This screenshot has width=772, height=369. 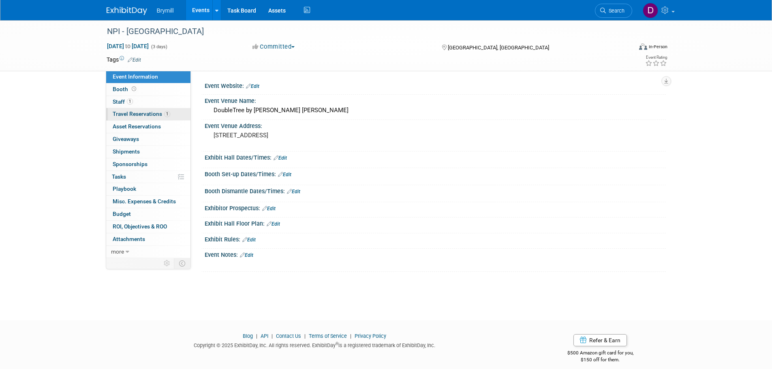 What do you see at coordinates (148, 227) in the screenshot?
I see `a: ROI, Objectives & ROO` at bounding box center [148, 227].